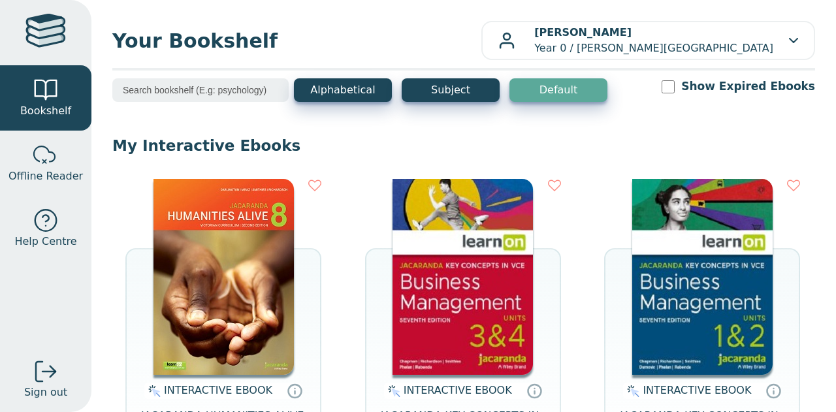 Image resolution: width=836 pixels, height=412 pixels. I want to click on span: Bookshelf, so click(46, 111).